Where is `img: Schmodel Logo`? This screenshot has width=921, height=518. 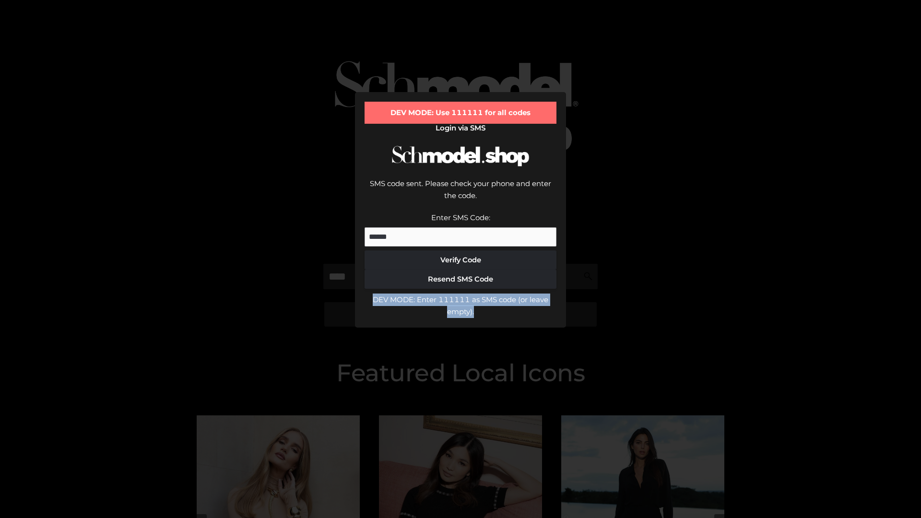 img: Schmodel Logo is located at coordinates (460, 156).